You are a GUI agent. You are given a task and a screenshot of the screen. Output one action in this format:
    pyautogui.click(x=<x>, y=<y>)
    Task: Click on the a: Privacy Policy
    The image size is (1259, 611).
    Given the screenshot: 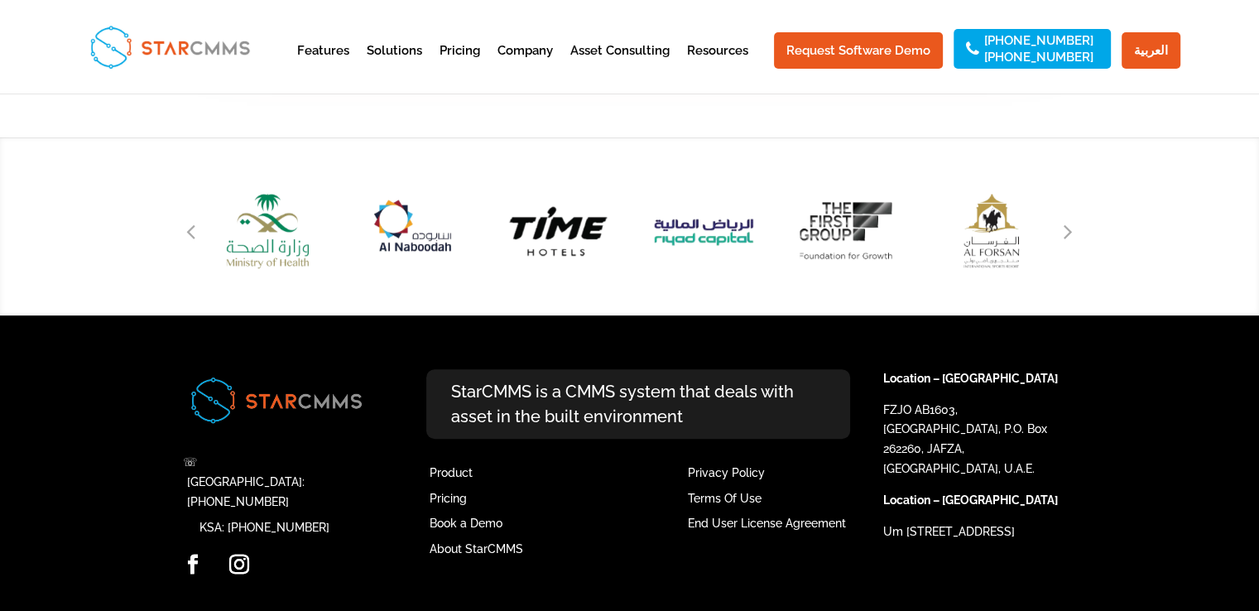 What is the action you would take?
    pyautogui.click(x=726, y=473)
    